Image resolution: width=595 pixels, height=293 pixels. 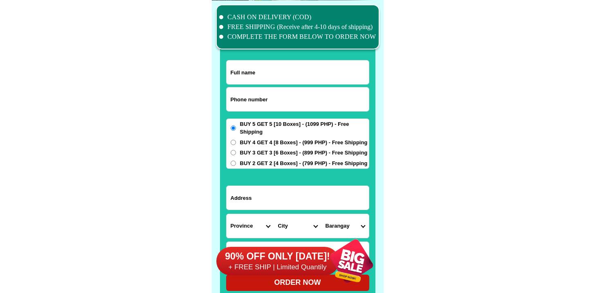 What do you see at coordinates (233, 128) in the screenshot?
I see `input: BUY 5 GET 5 [10 Boxes] - (1099 PHP) - Free Shipping` at bounding box center [233, 128].